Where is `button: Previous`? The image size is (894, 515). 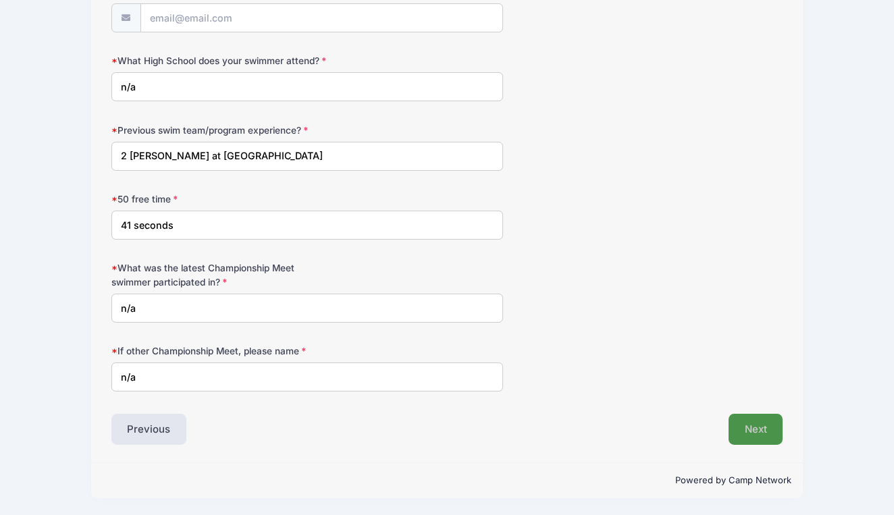 button: Previous is located at coordinates (149, 429).